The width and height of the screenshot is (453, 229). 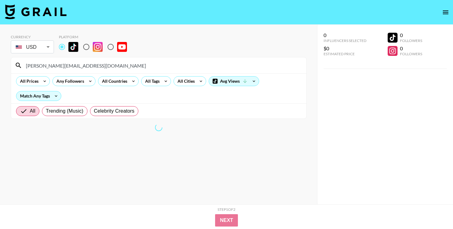 What do you see at coordinates (345, 48) in the screenshot?
I see `div: $0` at bounding box center [345, 48].